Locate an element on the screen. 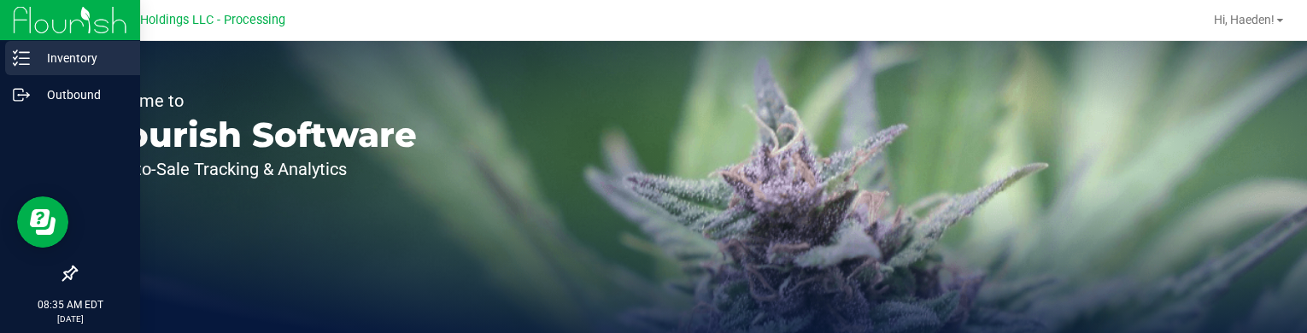 Image resolution: width=1307 pixels, height=333 pixels. inline-svg: Inventory is located at coordinates (21, 58).